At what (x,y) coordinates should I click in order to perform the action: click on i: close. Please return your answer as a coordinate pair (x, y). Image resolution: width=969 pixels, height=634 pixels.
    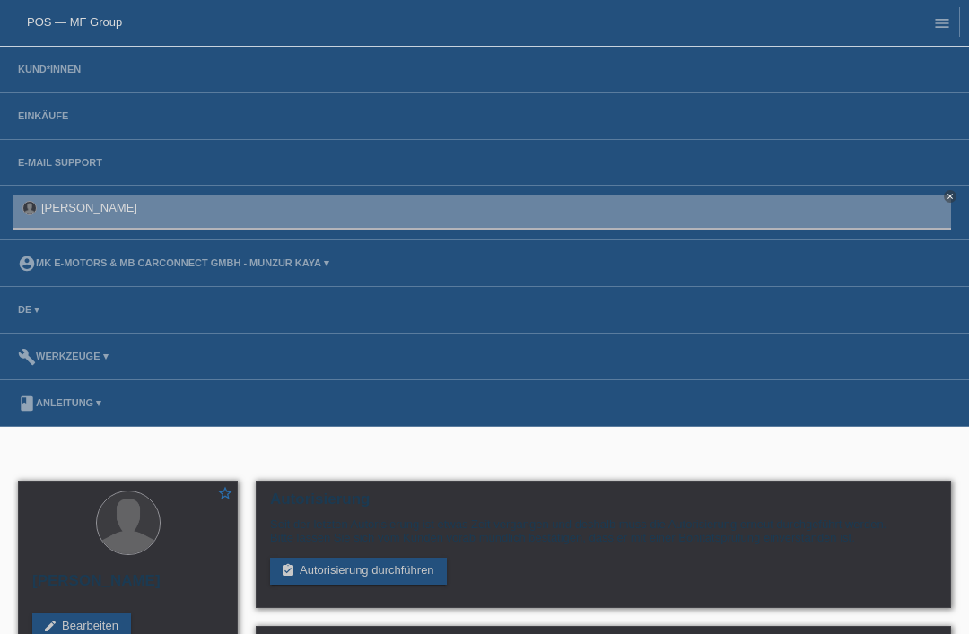
    Looking at the image, I should click on (950, 197).